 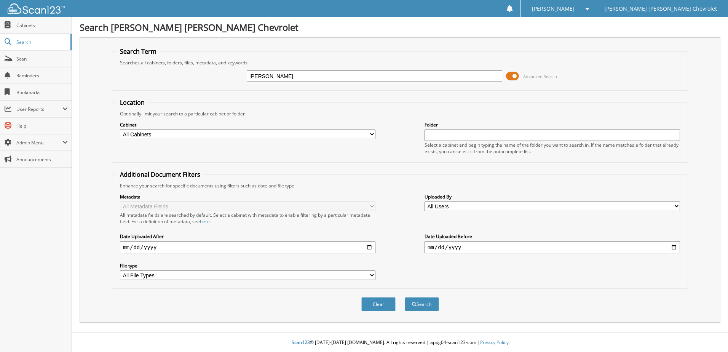 What do you see at coordinates (552, 125) in the screenshot?
I see `label: Folder` at bounding box center [552, 125].